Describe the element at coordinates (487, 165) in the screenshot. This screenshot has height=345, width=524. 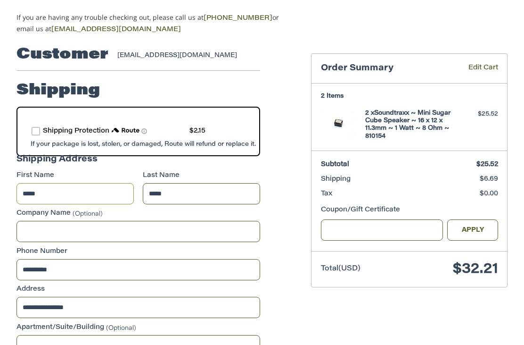
I see `span: $25.52` at that location.